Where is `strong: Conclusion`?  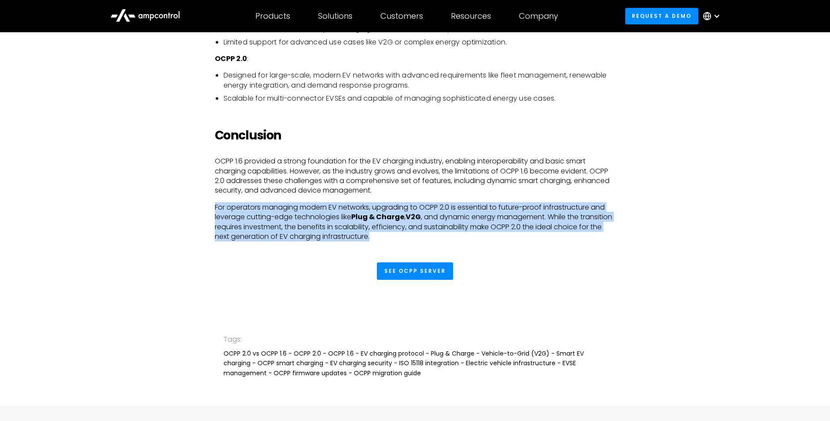
strong: Conclusion is located at coordinates (248, 135).